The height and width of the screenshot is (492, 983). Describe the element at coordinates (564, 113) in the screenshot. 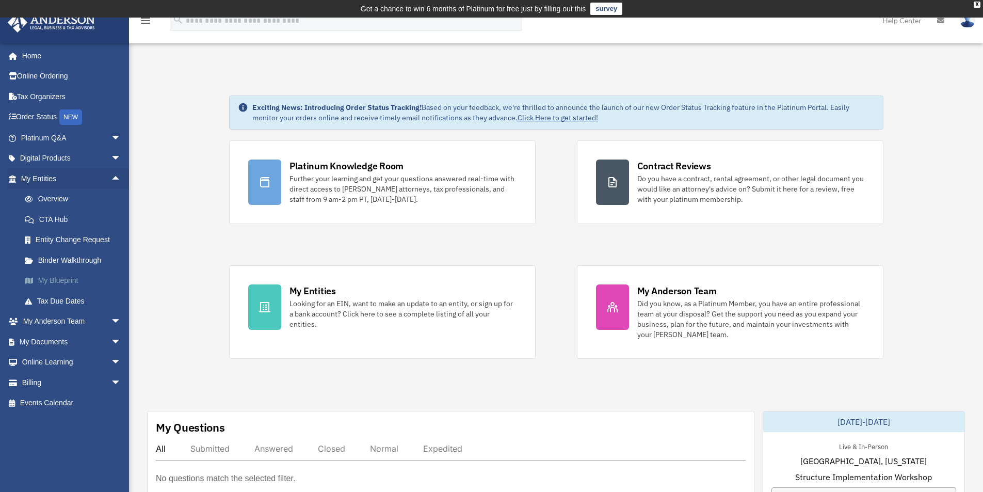

I see `div: Based on your feedback, we're thrilled to announce the launch of our new Order Status Tracking fe...` at that location.